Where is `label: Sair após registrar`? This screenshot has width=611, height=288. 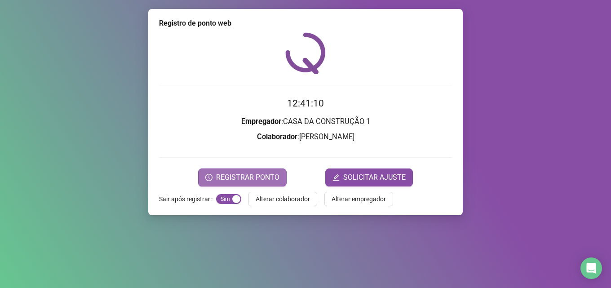 label: Sair após registrar is located at coordinates (187, 199).